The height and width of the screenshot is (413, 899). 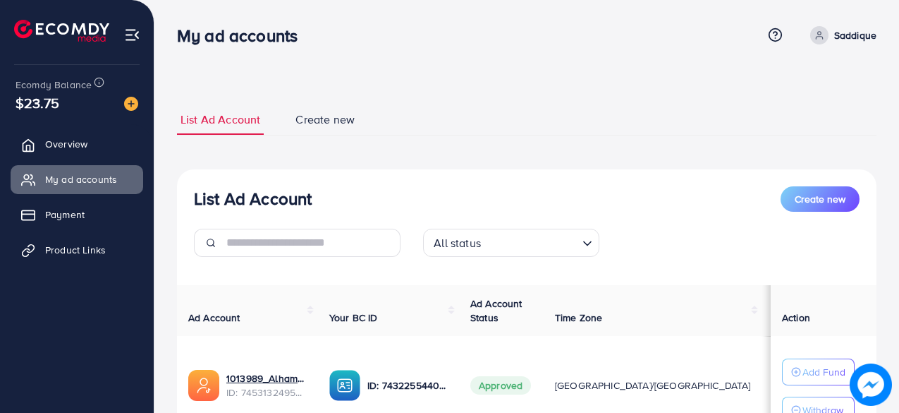 What do you see at coordinates (796, 317) in the screenshot?
I see `span: Action` at bounding box center [796, 317].